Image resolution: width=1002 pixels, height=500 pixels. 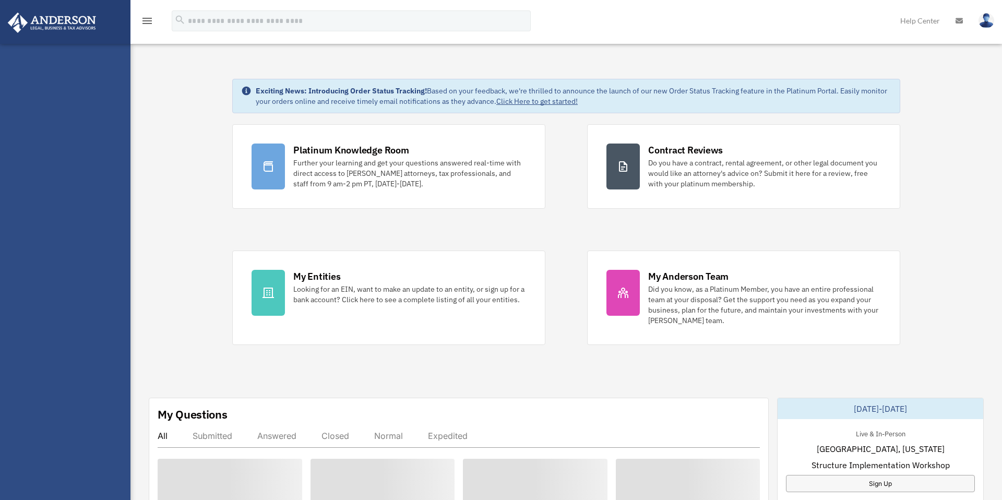 What do you see at coordinates (744, 298) in the screenshot?
I see `a: My Anderson Team Did you know, as a Platinum Member, you have an entire professional team at your...` at bounding box center [744, 298].